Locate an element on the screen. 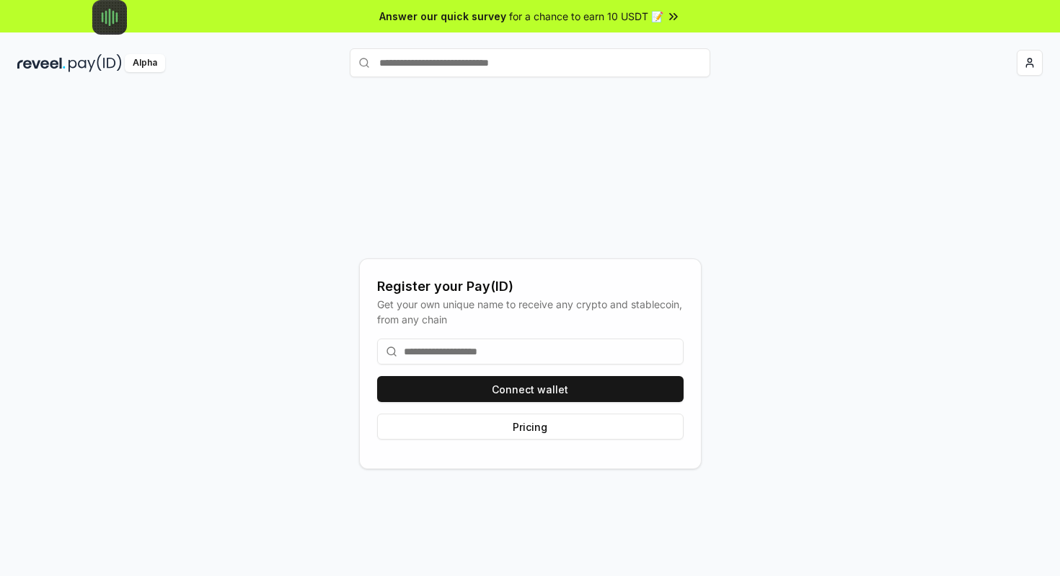  span: Answer our quick survey is located at coordinates (443, 16).